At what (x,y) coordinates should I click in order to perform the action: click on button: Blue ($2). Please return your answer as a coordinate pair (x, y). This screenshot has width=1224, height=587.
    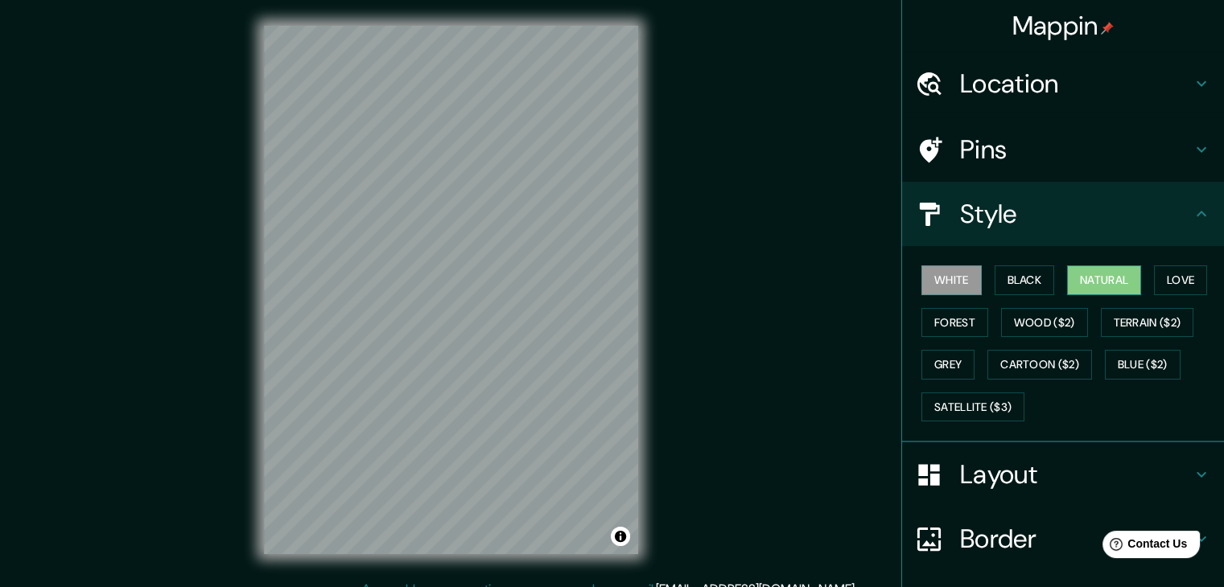
    Looking at the image, I should click on (1142, 364).